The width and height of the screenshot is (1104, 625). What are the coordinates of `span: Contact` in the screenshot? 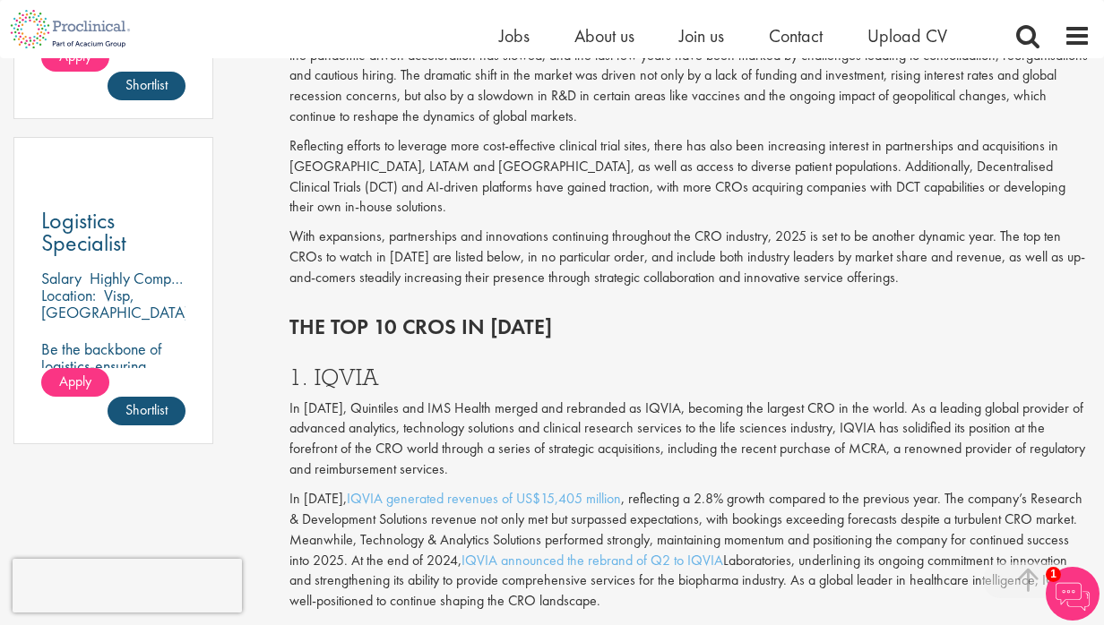 It's located at (796, 36).